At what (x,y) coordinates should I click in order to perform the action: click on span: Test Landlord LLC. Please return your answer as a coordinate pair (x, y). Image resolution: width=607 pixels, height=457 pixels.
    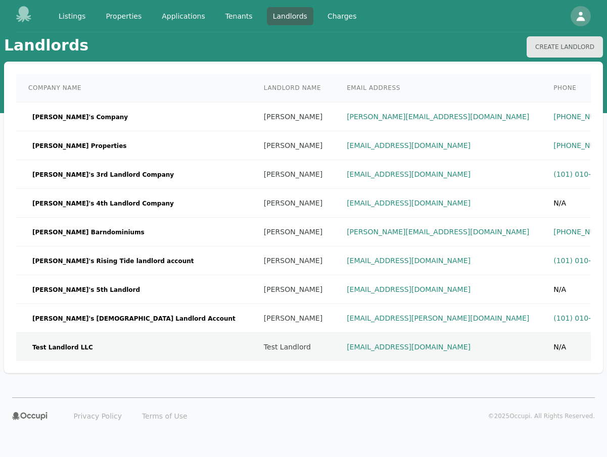
    Looking at the image, I should click on (63, 348).